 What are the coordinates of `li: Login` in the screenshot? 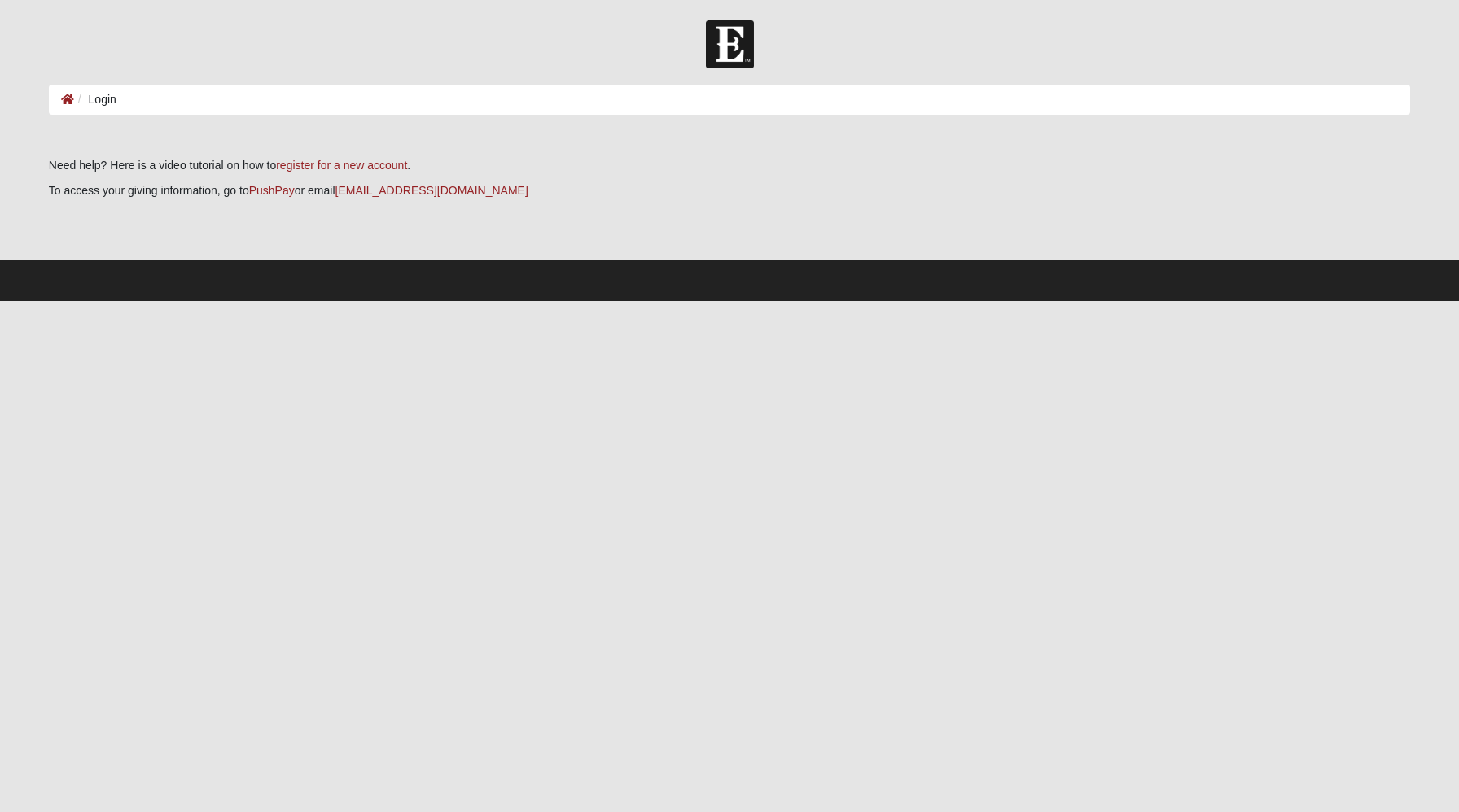 It's located at (95, 100).